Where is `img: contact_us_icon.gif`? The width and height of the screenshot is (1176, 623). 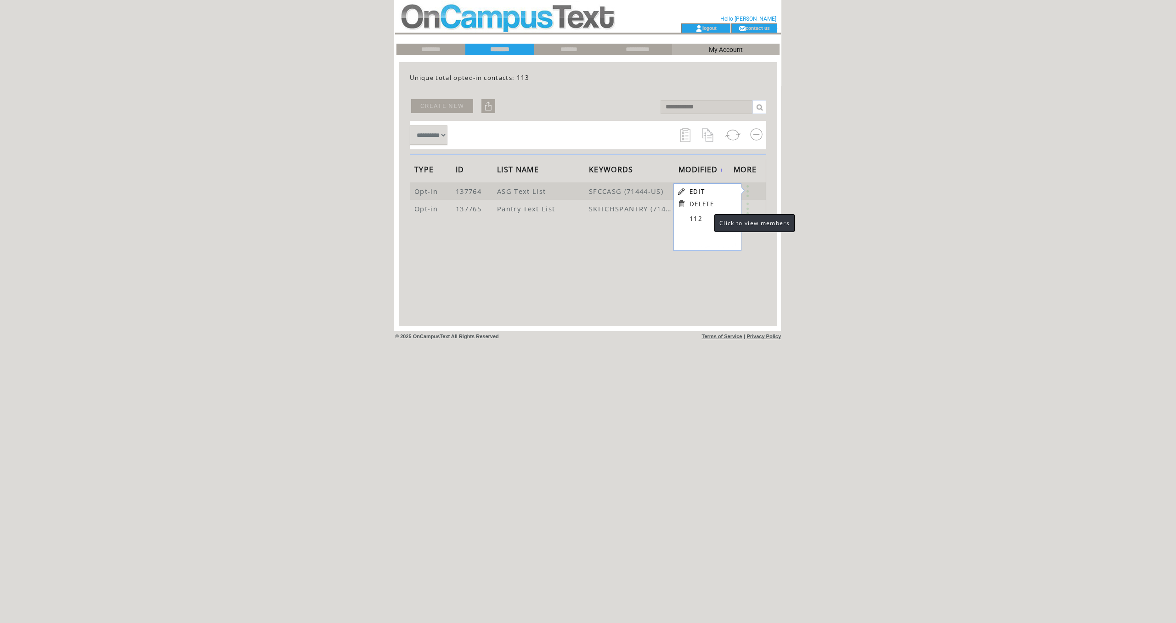
img: contact_us_icon.gif is located at coordinates (742, 28).